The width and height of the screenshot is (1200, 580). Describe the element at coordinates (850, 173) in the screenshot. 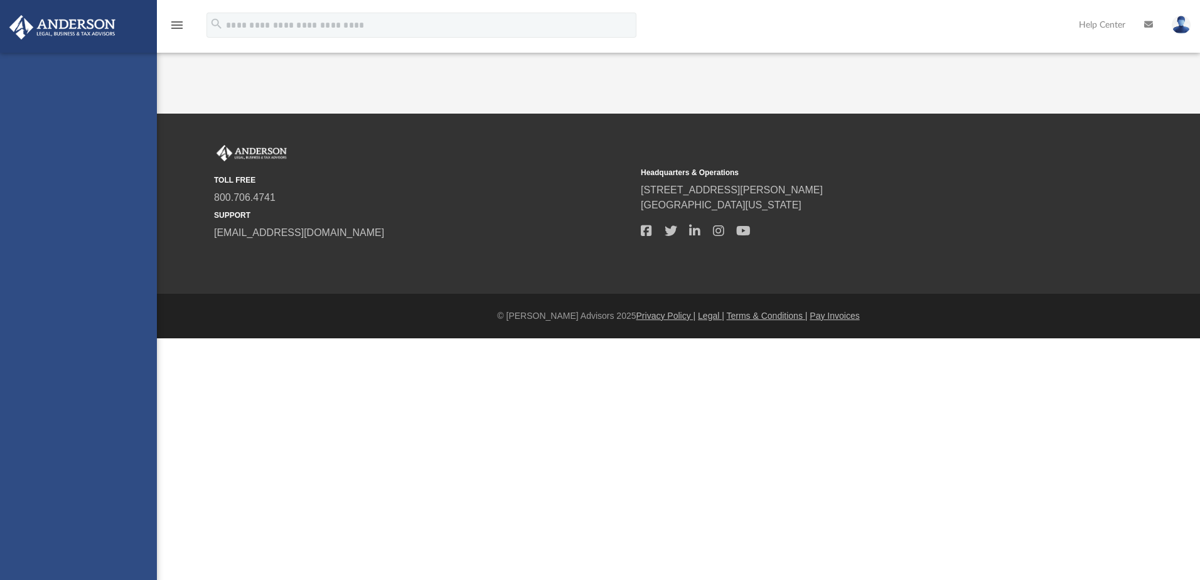

I see `small: Headquarters & Operations` at that location.